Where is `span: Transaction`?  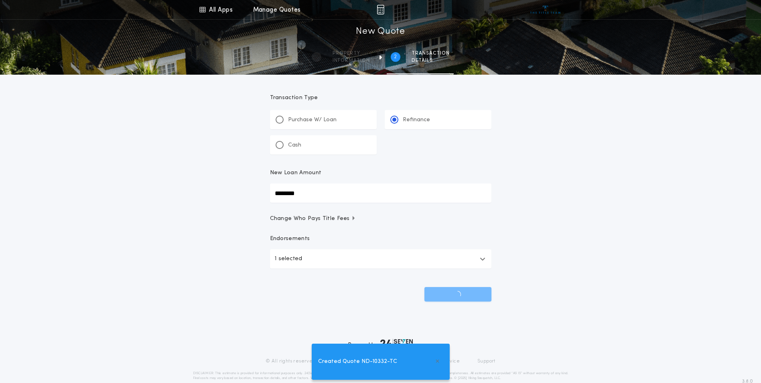
span: Transaction is located at coordinates (431, 53).